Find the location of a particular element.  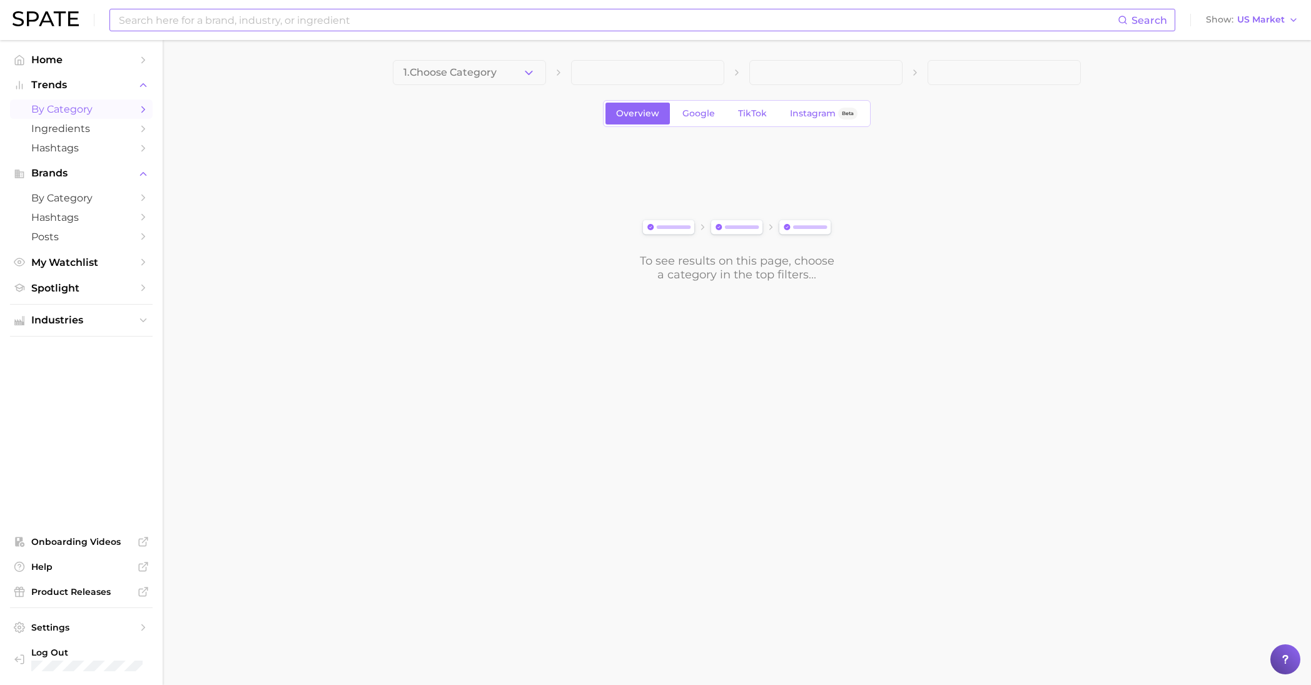

span: Posts is located at coordinates (81, 236).